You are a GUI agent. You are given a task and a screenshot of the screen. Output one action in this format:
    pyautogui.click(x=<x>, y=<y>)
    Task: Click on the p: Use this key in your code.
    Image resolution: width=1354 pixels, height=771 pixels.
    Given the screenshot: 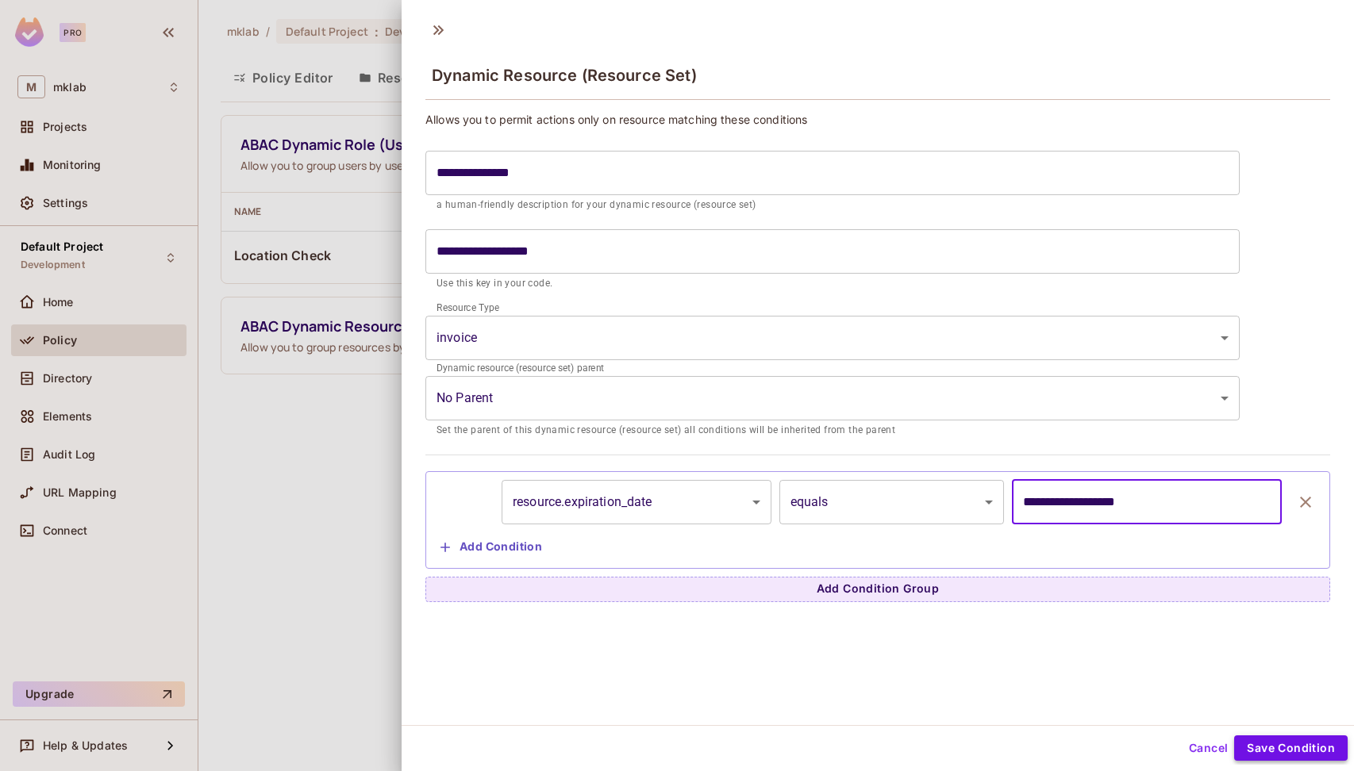 What is the action you would take?
    pyautogui.click(x=832, y=284)
    